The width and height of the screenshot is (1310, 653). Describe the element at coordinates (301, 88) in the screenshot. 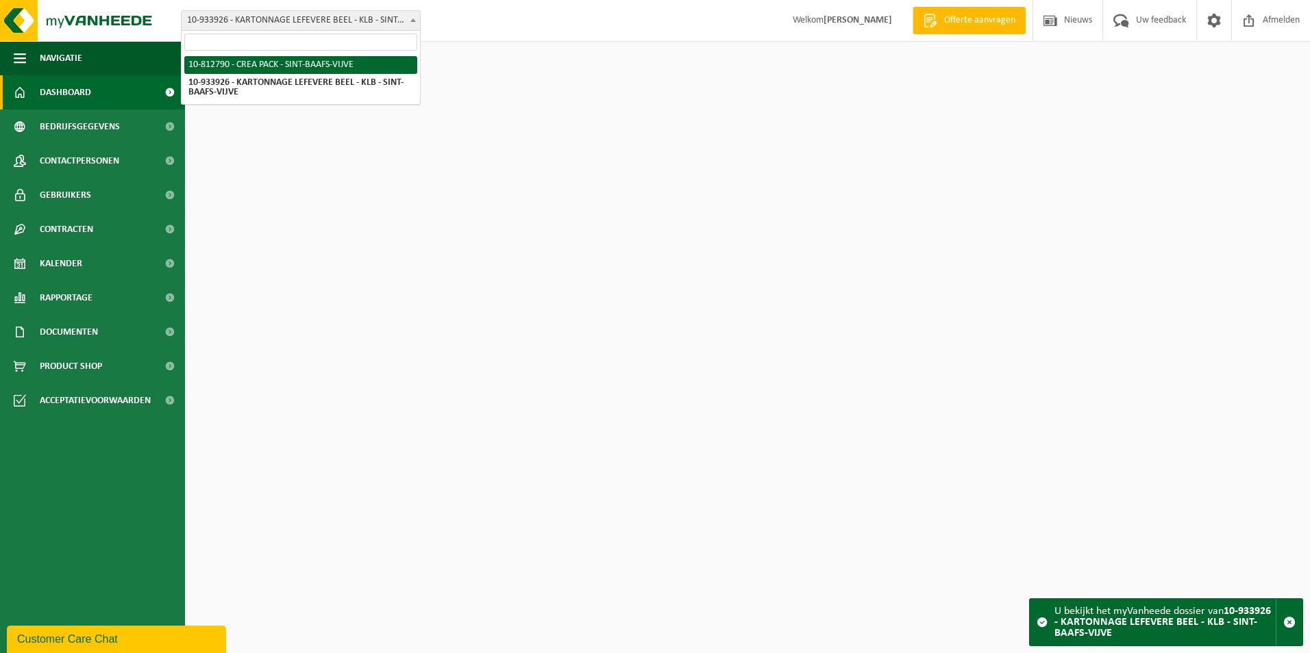

I see `li: 10-933926 - KARTONNAGE LEFEVERE BEEL - KLB - SINT-BAAFS-VIJVE` at that location.